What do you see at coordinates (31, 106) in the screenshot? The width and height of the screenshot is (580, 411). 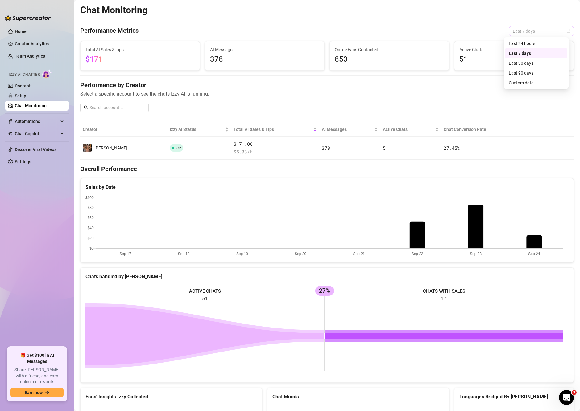 I see `a: Chat Monitoring` at bounding box center [31, 106].